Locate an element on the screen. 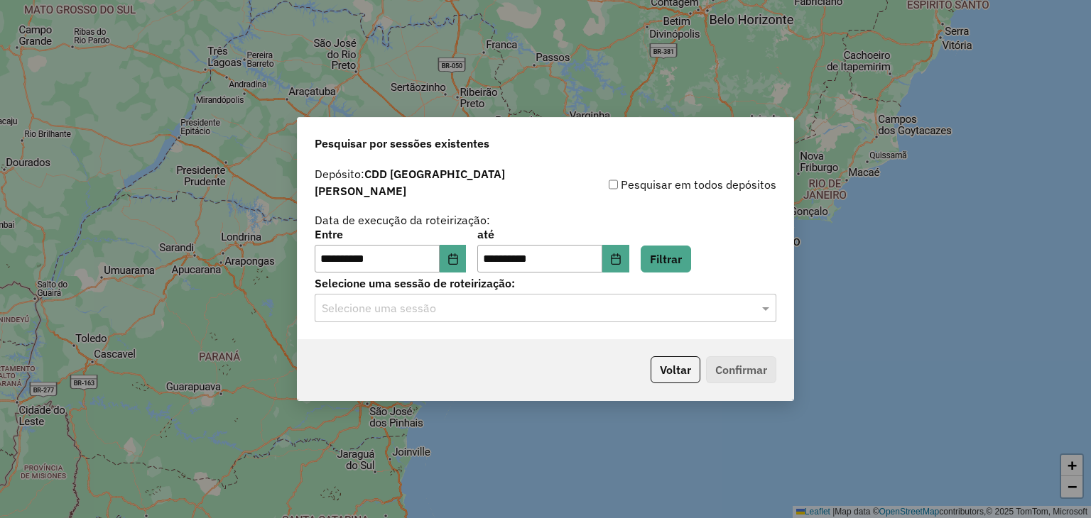 The width and height of the screenshot is (1091, 518). button: Filtrar is located at coordinates (665, 259).